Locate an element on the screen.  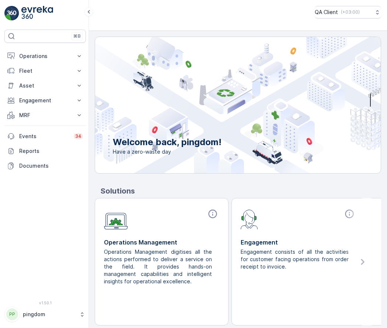
button: QA Client(+03:00) is located at coordinates (348, 12).